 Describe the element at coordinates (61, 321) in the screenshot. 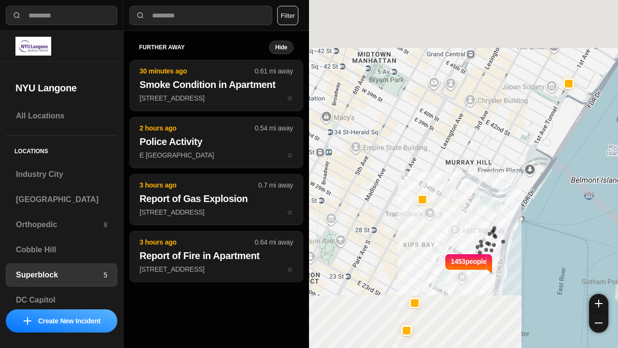

I see `a: iconCreate New Incident` at that location.